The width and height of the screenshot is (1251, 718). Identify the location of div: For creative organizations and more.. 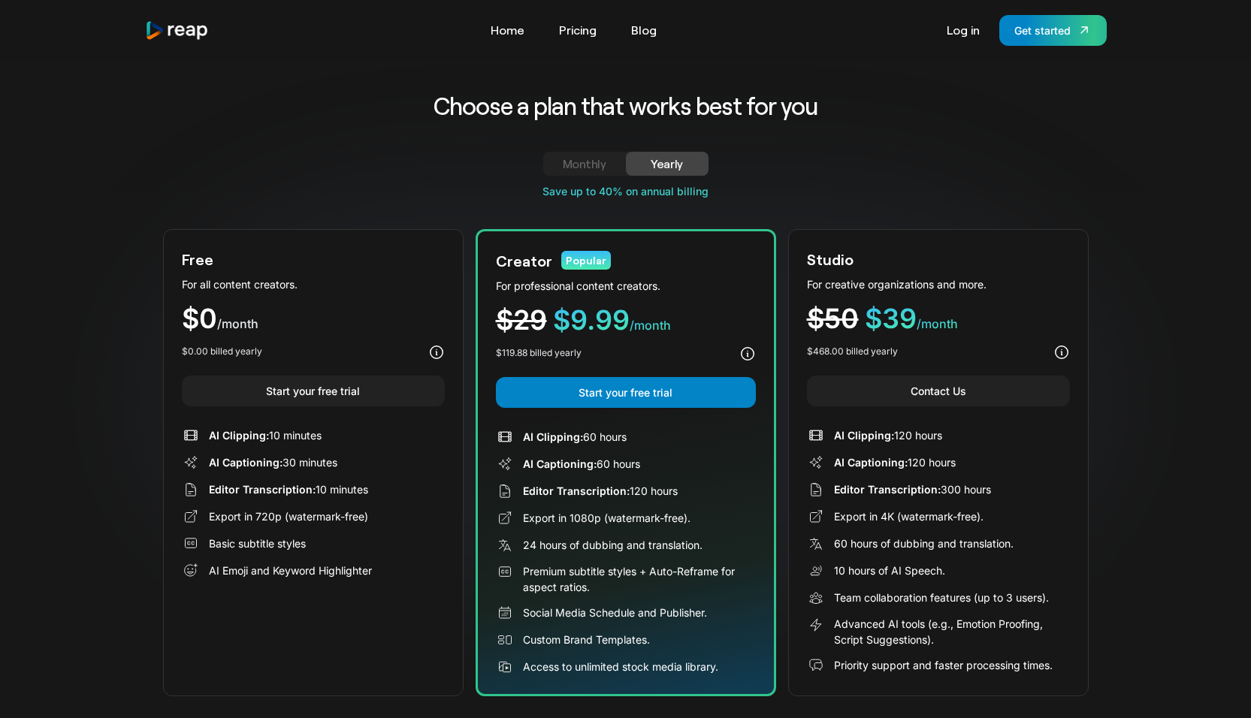
(938, 284).